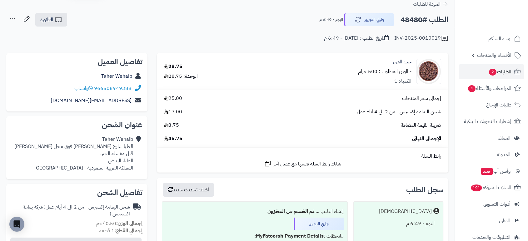 The height and width of the screenshot is (241, 528). What do you see at coordinates (491, 122) in the screenshot?
I see `a: إشعارات التحويلات البنكية` at bounding box center [491, 122].